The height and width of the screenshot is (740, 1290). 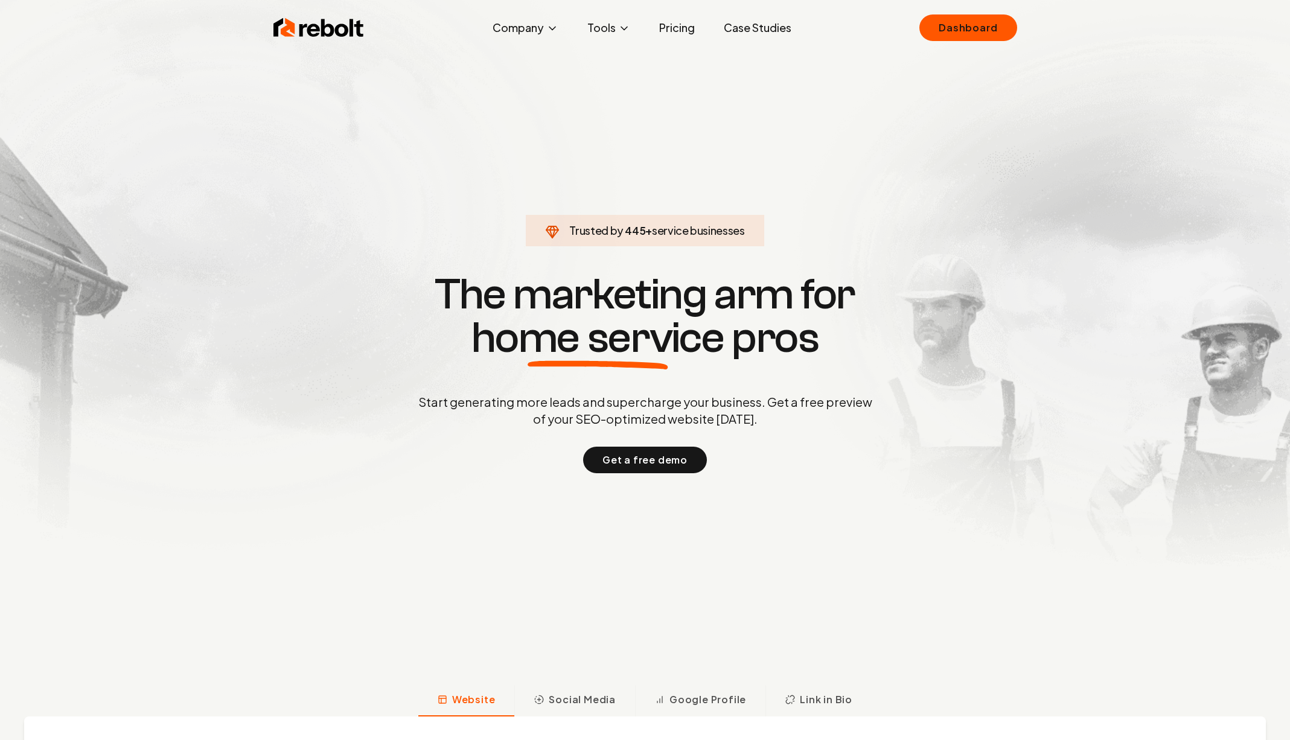 What do you see at coordinates (574, 701) in the screenshot?
I see `button: Social Media` at bounding box center [574, 701].